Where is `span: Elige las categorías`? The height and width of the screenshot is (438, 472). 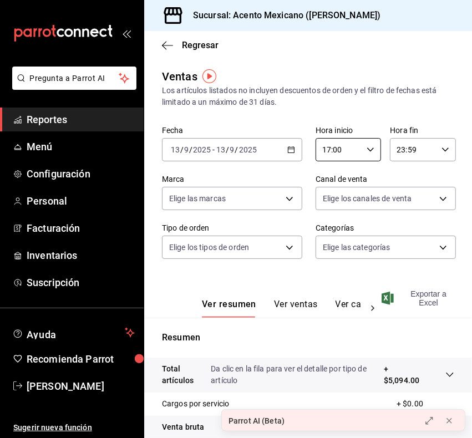 span: Elige las categorías is located at coordinates (357, 247).